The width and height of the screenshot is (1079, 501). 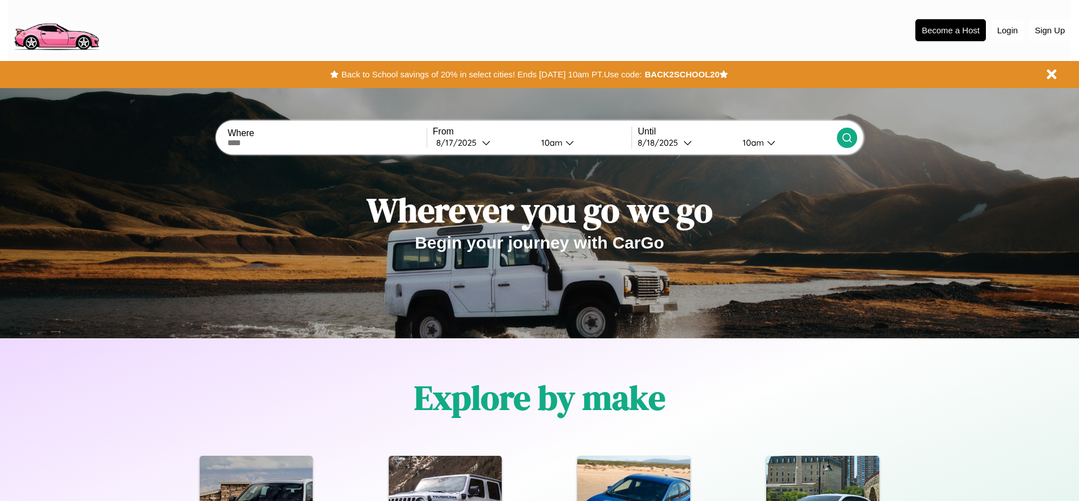 What do you see at coordinates (1050, 30) in the screenshot?
I see `button: Sign Up` at bounding box center [1050, 30].